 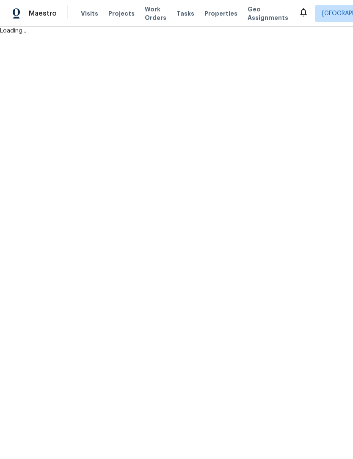 What do you see at coordinates (89, 14) in the screenshot?
I see `span: Visits` at bounding box center [89, 14].